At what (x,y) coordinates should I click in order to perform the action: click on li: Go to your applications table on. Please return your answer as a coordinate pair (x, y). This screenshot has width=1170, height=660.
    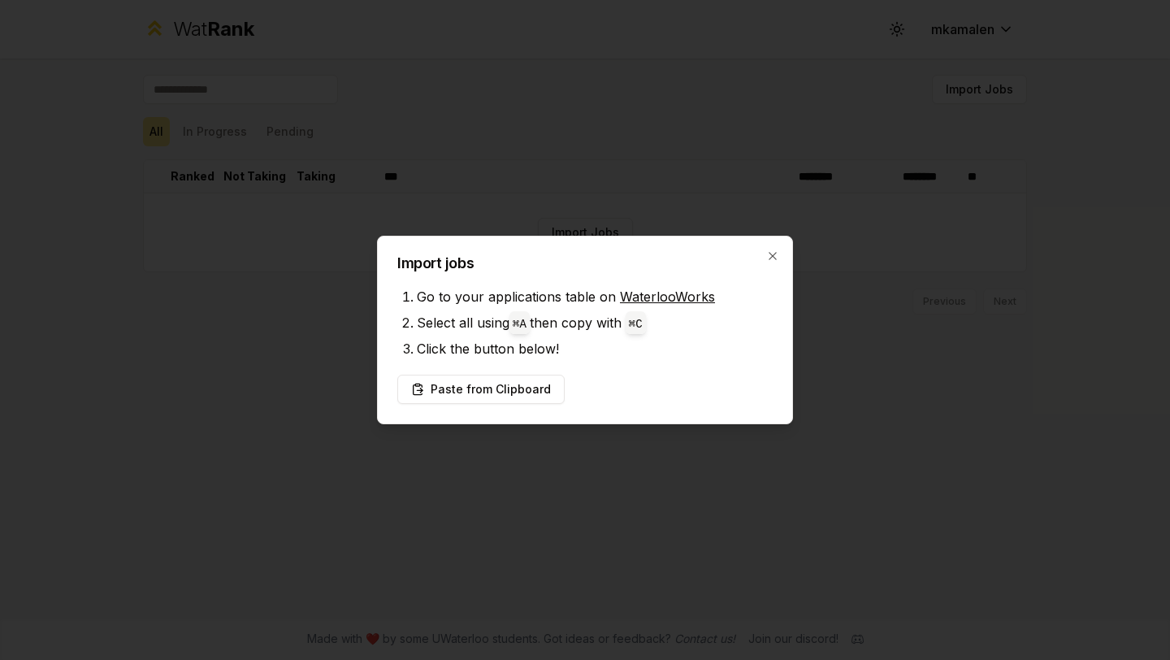
    Looking at the image, I should click on (595, 297).